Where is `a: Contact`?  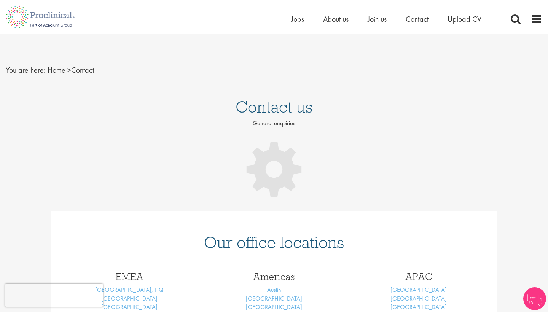
a: Contact is located at coordinates (417, 19).